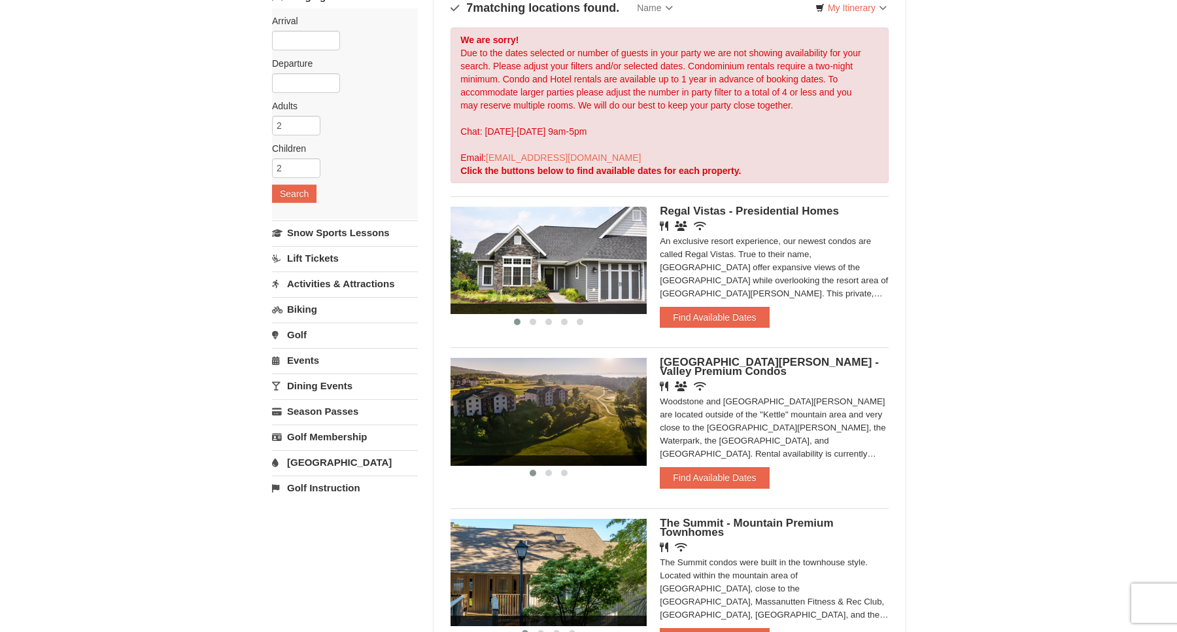  What do you see at coordinates (774, 267) in the screenshot?
I see `div: An exclusive resort experience, our newest condos are called Regal Vistas. True to their name, [G...` at bounding box center [774, 267].